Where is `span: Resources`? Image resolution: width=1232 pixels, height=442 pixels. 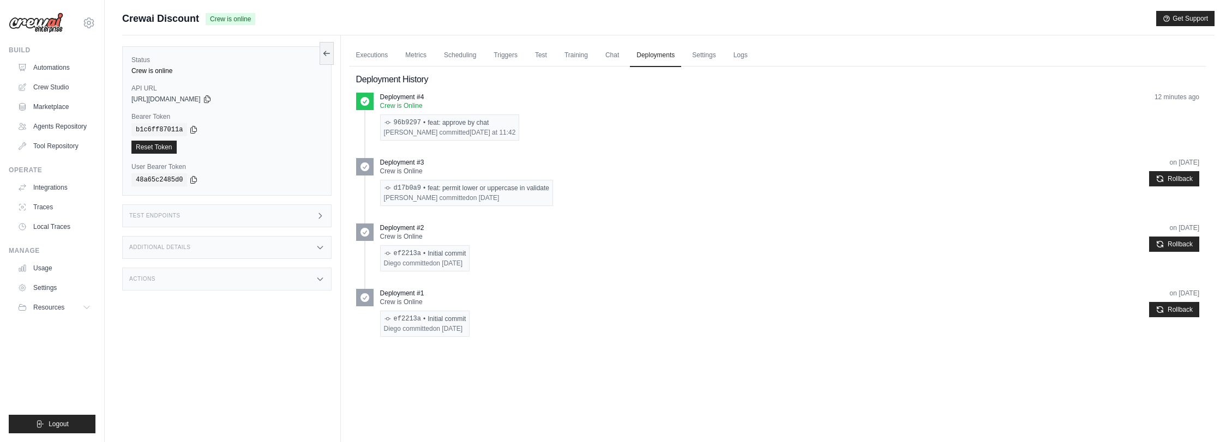
span: Resources is located at coordinates (49, 308).